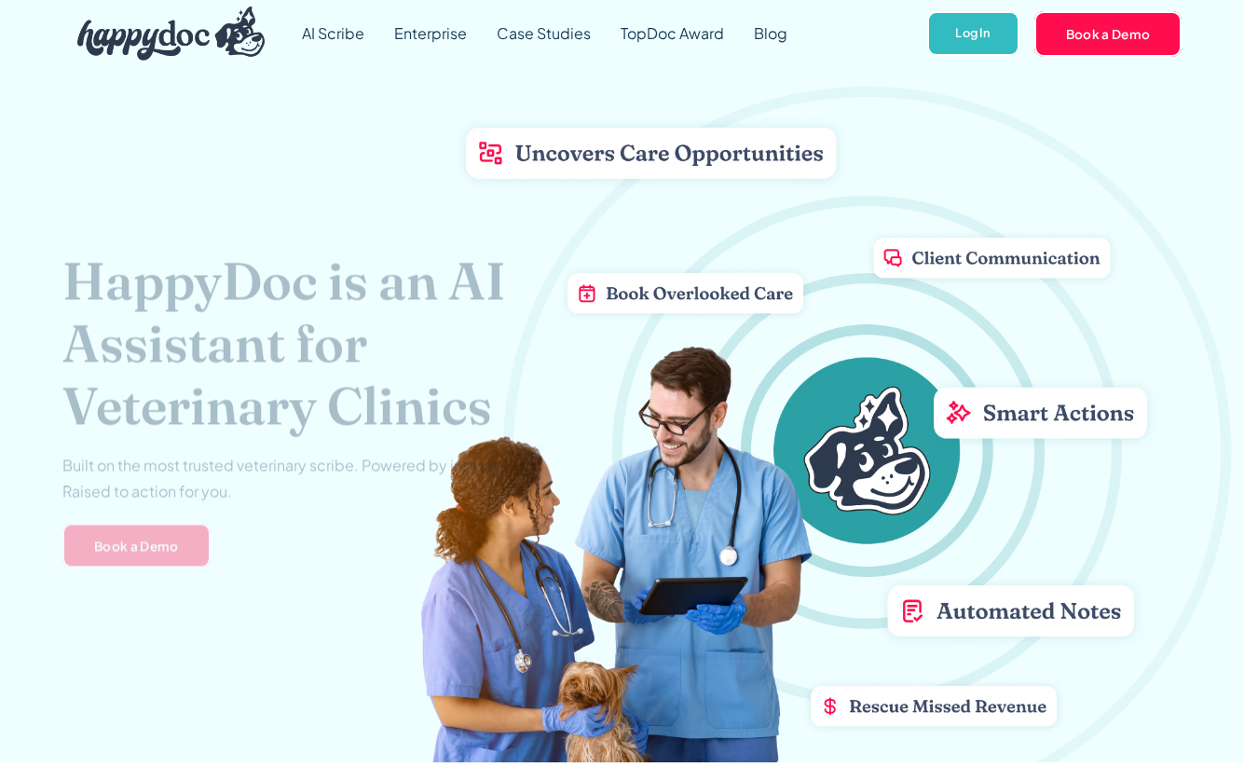  I want to click on a: home, so click(164, 34).